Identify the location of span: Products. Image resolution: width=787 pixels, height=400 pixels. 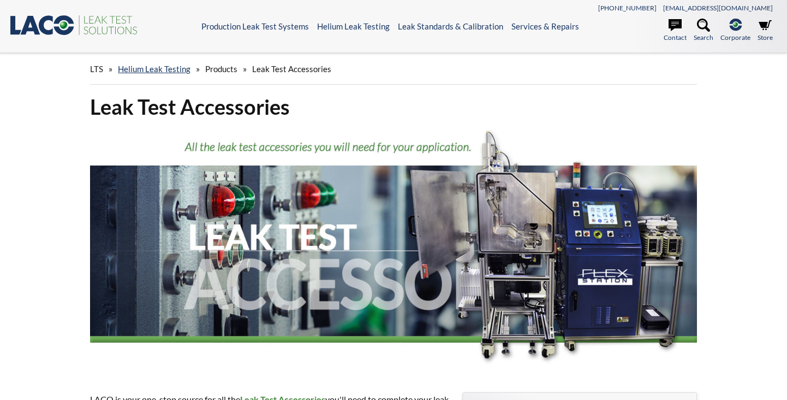
(221, 69).